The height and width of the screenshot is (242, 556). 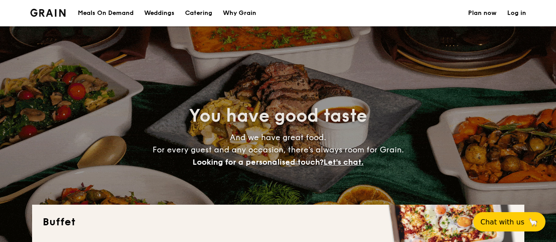 I want to click on img: Grain, so click(x=48, y=13).